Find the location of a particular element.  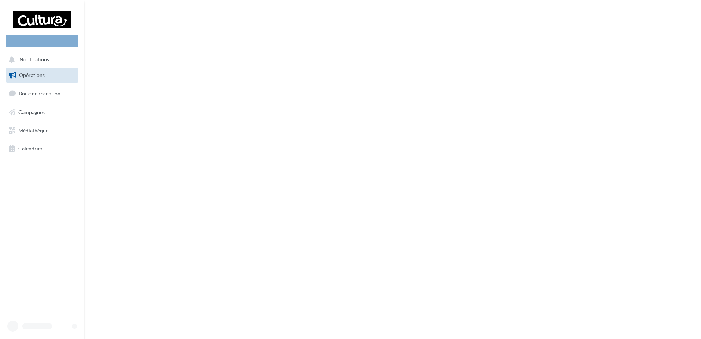

a: Opérations is located at coordinates (42, 75).